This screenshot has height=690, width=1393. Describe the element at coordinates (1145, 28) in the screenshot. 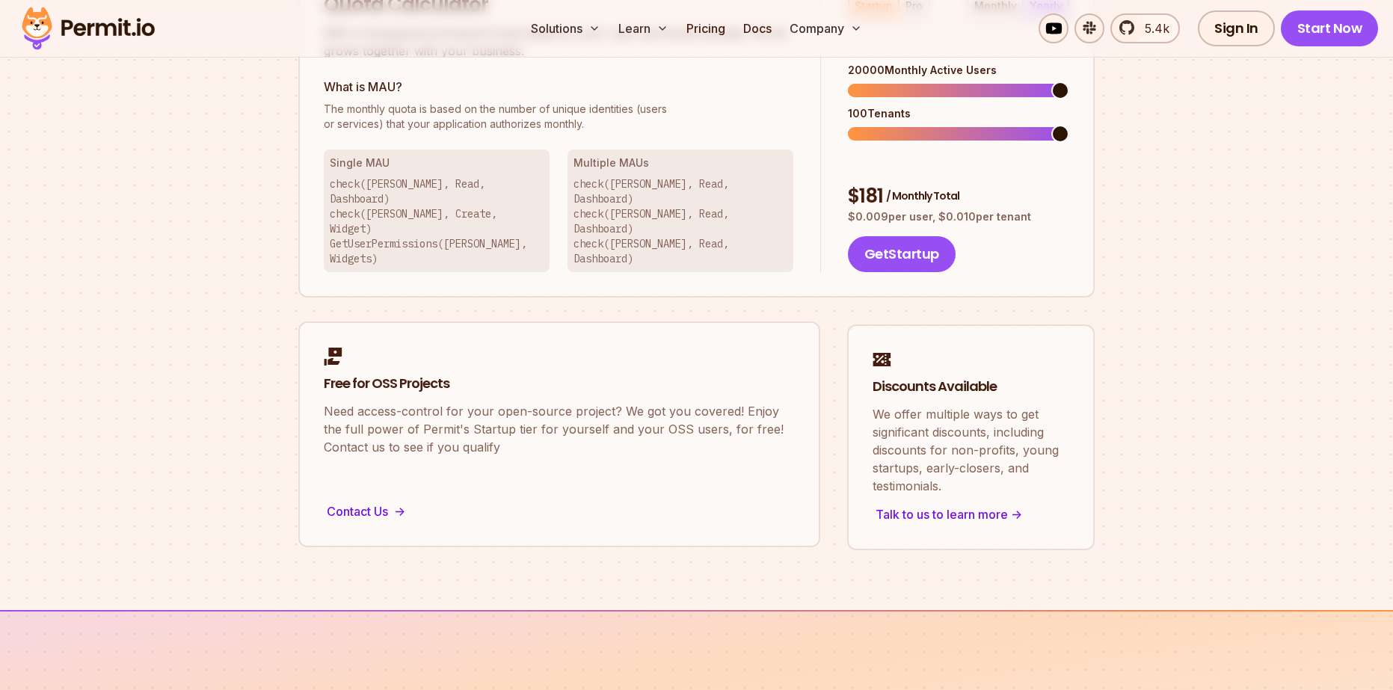

I see `a: 5.4k` at that location.